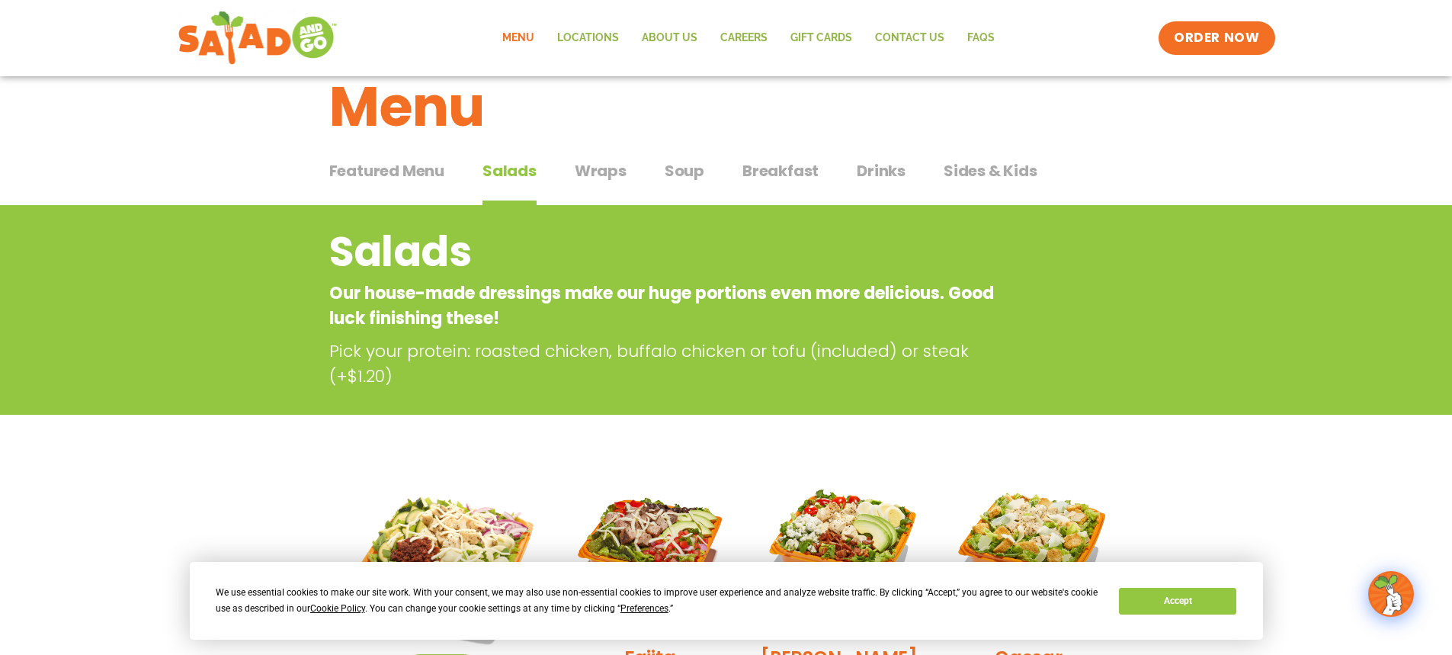  Describe the element at coordinates (1178, 601) in the screenshot. I see `button: Accept` at that location.